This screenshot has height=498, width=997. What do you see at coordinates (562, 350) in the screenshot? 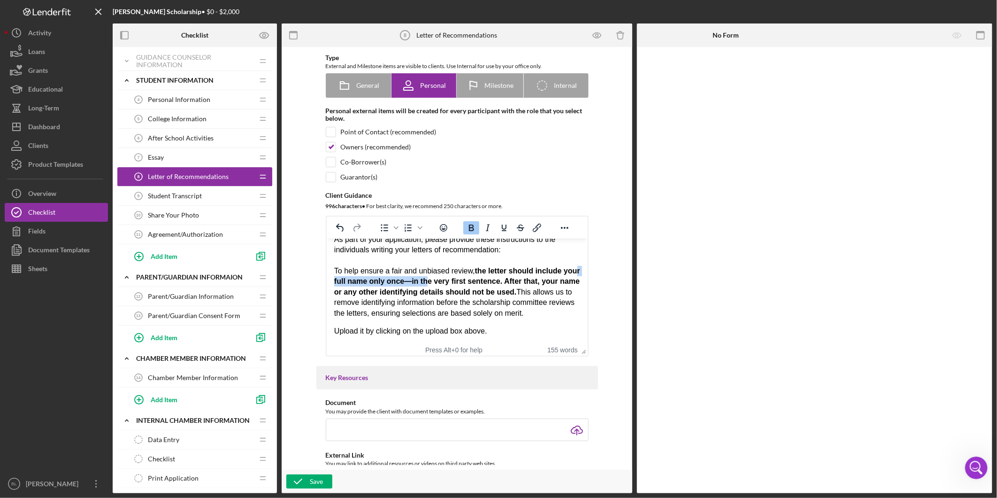
I see `button: 155 words` at bounding box center [562, 350].